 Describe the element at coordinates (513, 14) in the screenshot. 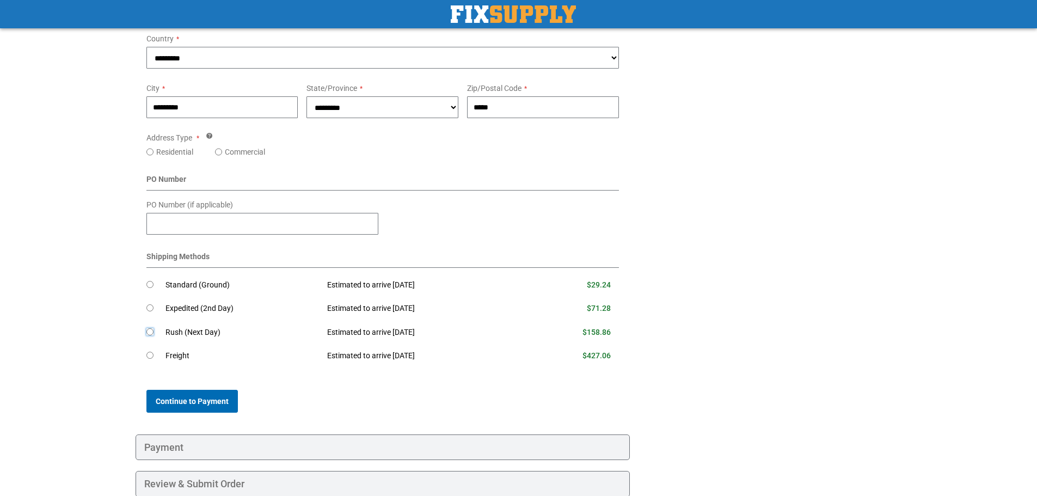

I see `img: Fix Industrial Supply` at that location.